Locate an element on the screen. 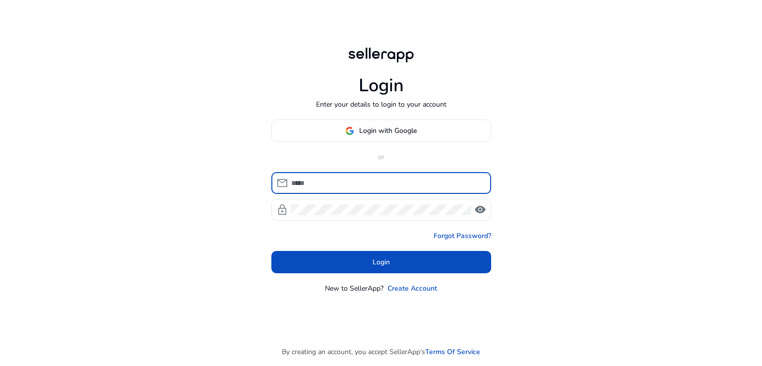 The height and width of the screenshot is (366, 762). h1: Login is located at coordinates (381, 85).